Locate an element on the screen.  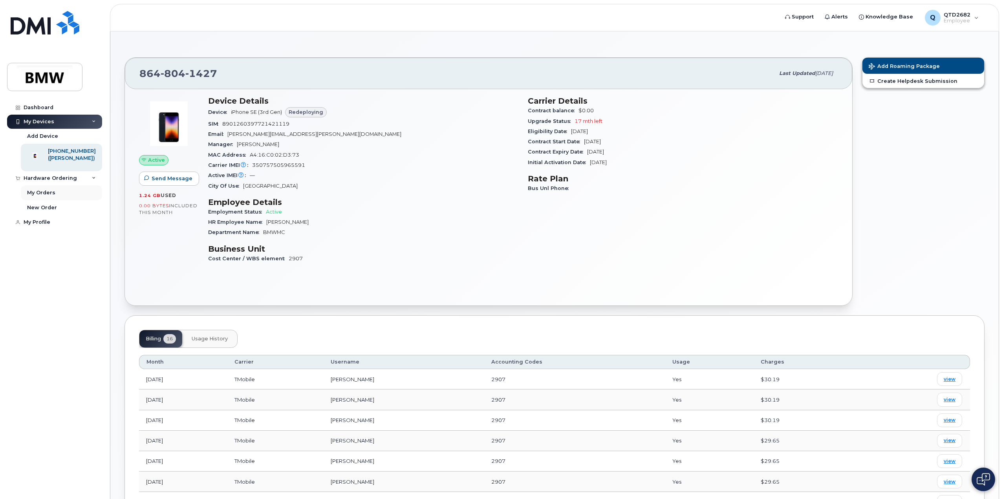
span: Employment Status is located at coordinates (237, 212).